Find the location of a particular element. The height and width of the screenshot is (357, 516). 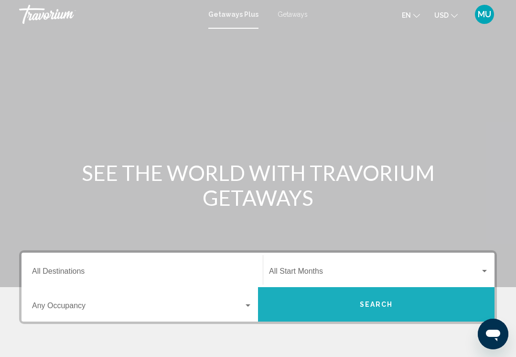

div: Search widget is located at coordinates (258, 287).